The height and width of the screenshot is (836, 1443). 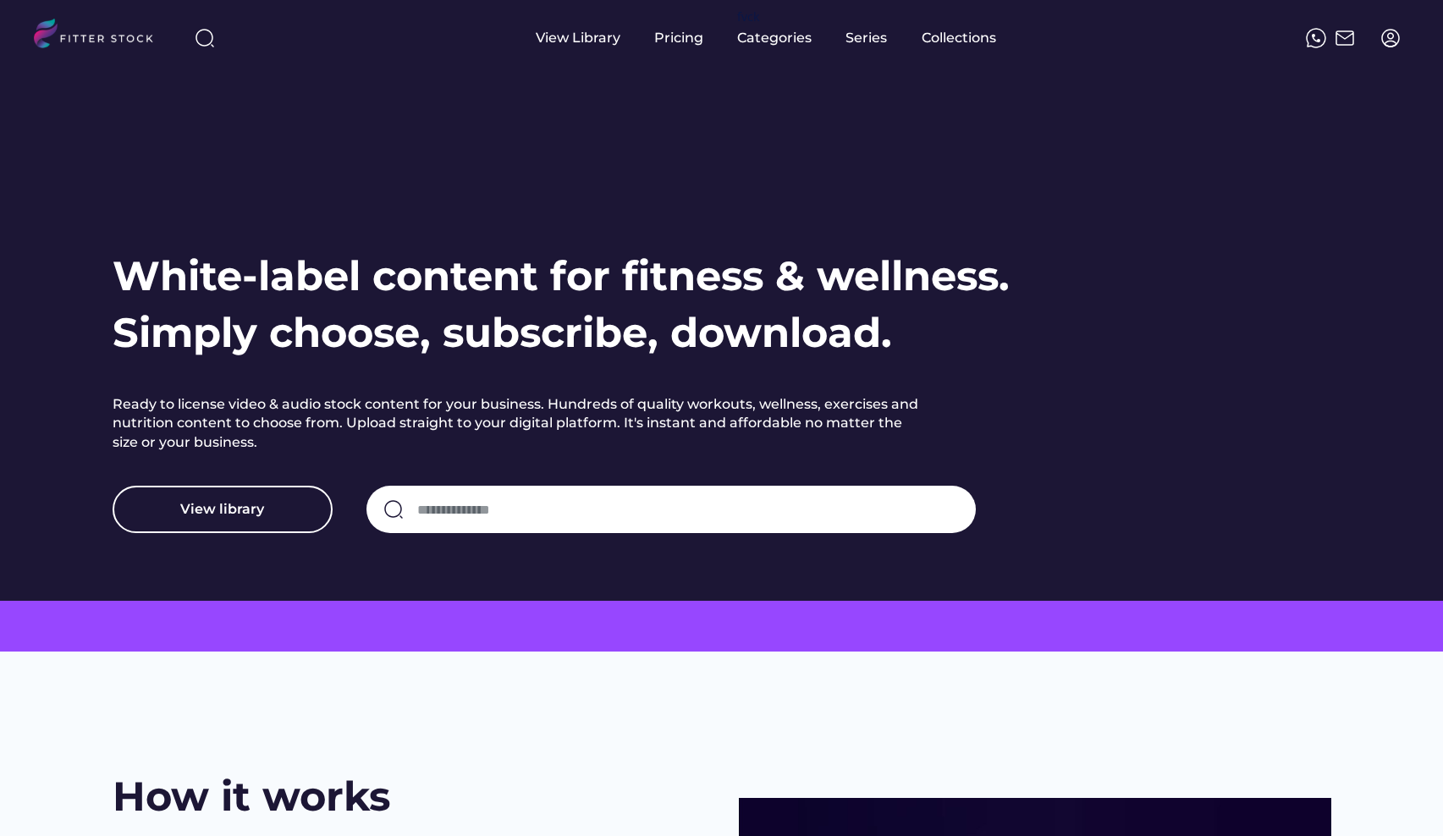 I want to click on img: Frame%2051.svg, so click(x=1345, y=38).